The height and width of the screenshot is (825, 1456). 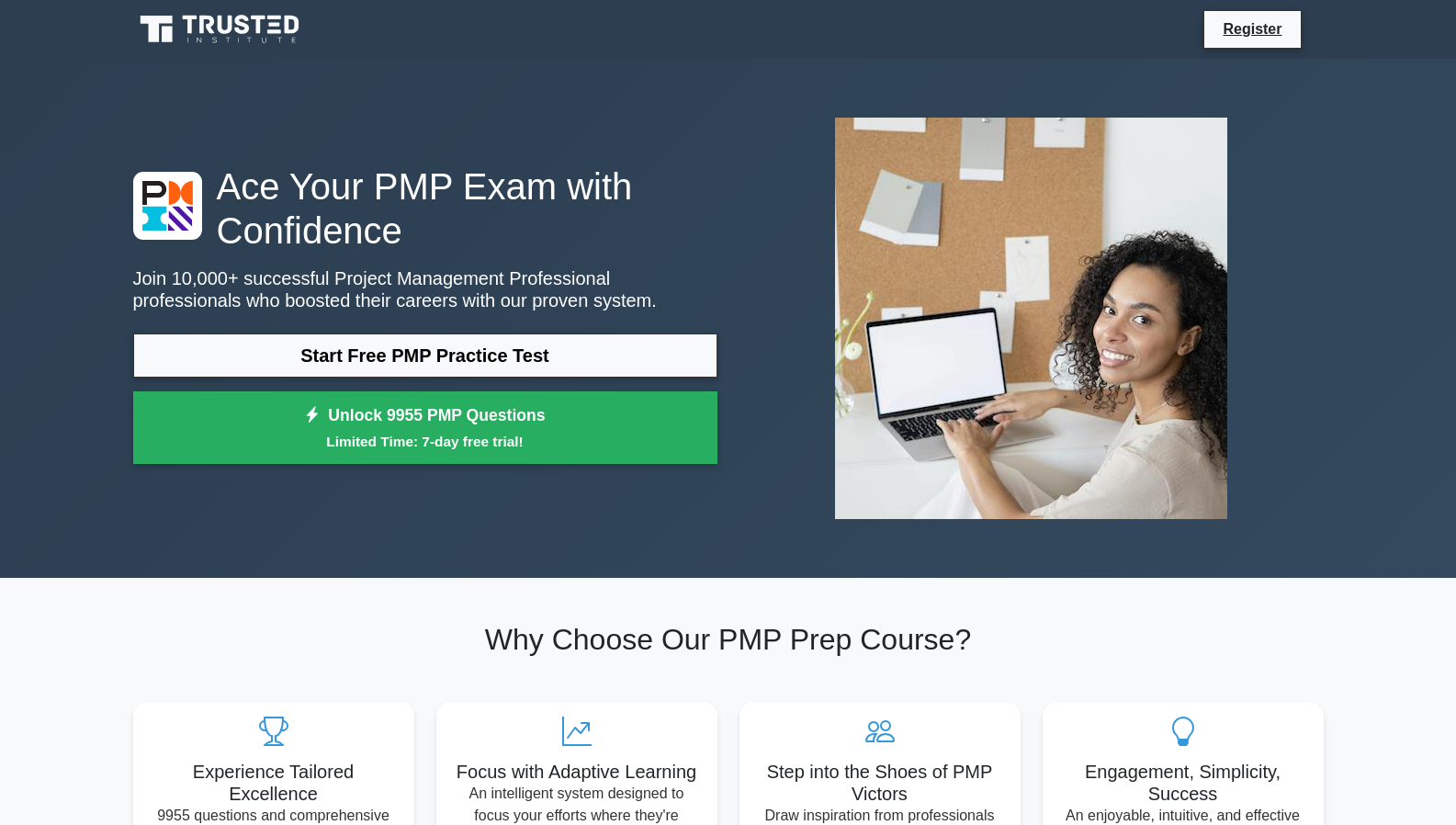 What do you see at coordinates (274, 783) in the screenshot?
I see `h5: Experience Tailored Excellence` at bounding box center [274, 783].